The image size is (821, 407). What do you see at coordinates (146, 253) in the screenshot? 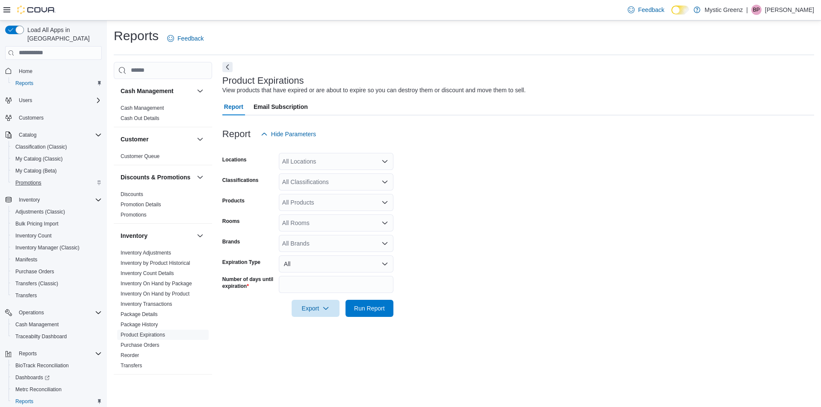
I see `a: Inventory Adjustments` at bounding box center [146, 253].